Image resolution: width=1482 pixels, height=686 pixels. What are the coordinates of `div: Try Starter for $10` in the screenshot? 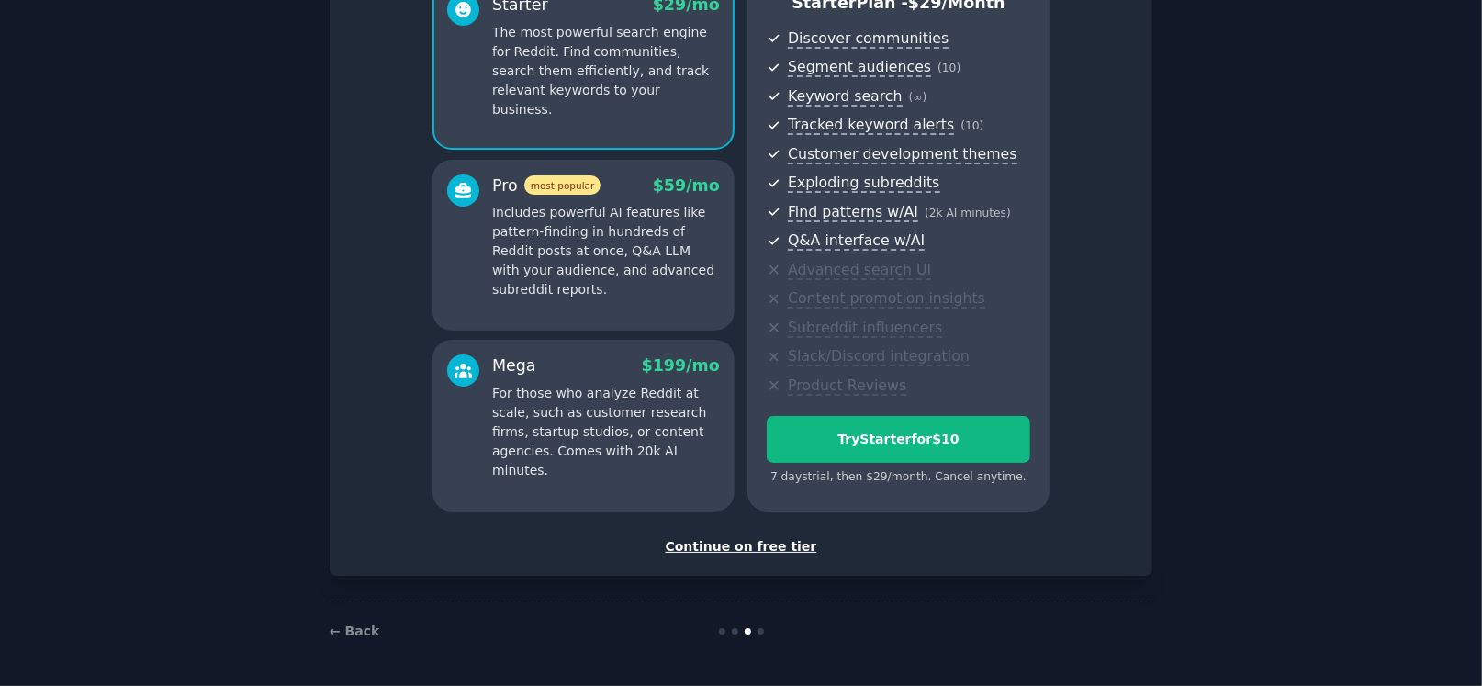 It's located at (898, 439).